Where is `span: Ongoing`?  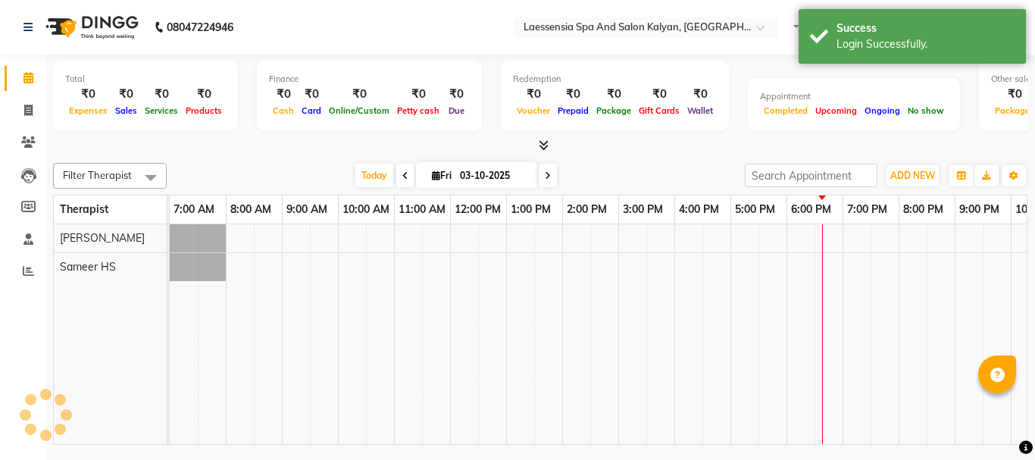
span: Ongoing is located at coordinates (882, 111).